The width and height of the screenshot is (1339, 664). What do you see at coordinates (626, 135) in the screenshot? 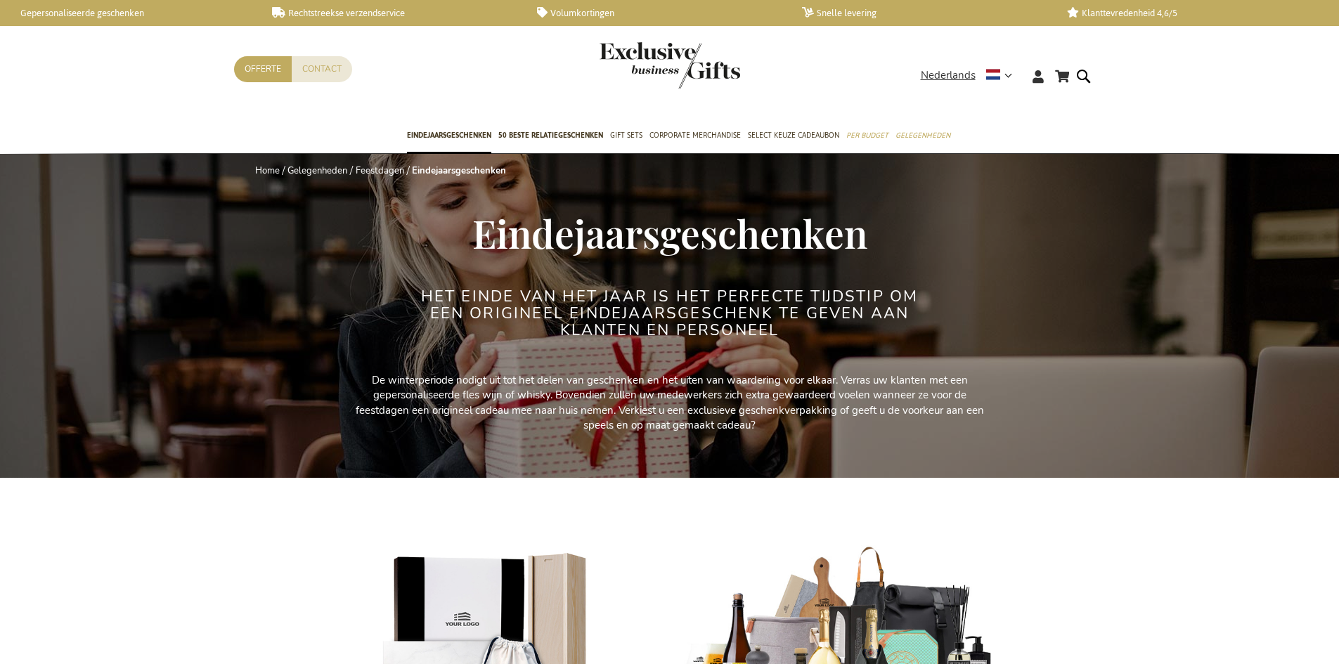
I see `span: Gift Sets` at bounding box center [626, 135].